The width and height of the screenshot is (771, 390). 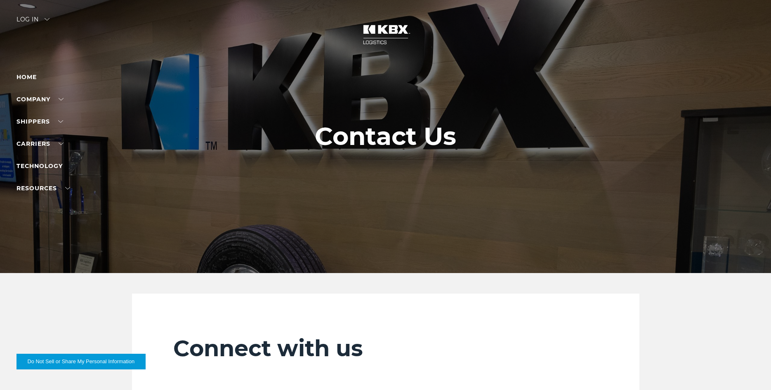 I want to click on img: kbx logo, so click(x=386, y=35).